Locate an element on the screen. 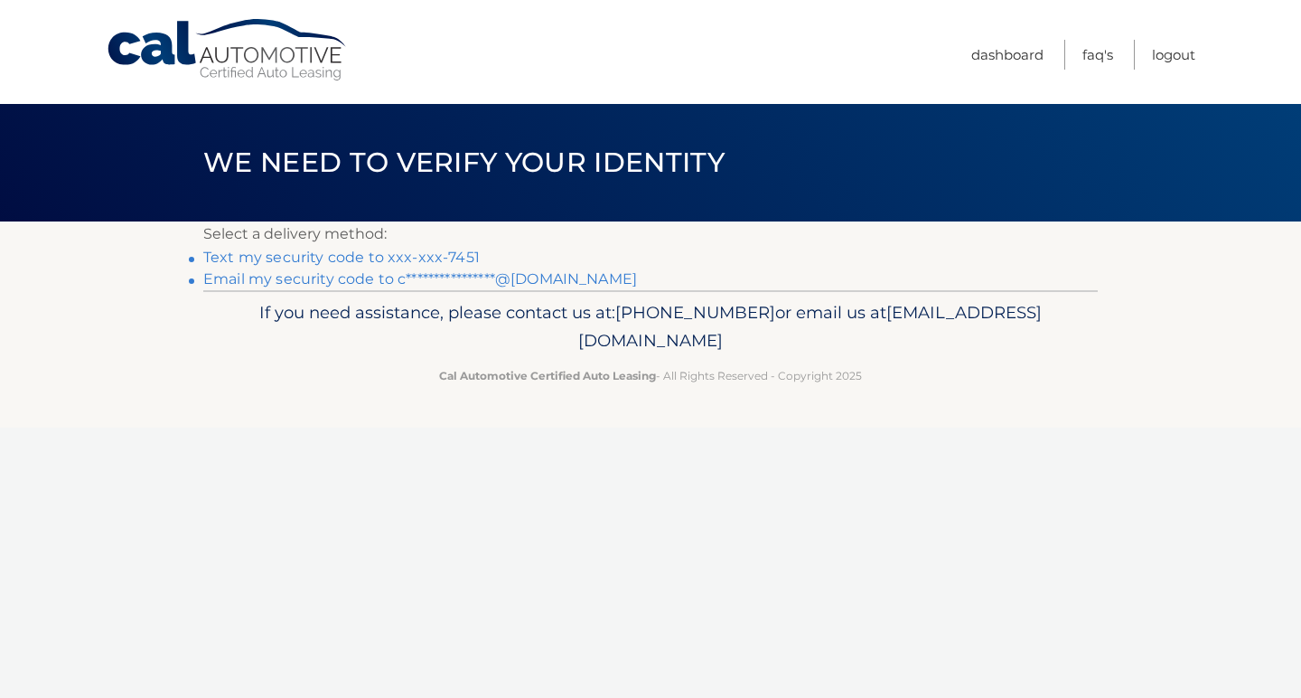 This screenshot has width=1301, height=698. a: Text my security code to xxx-xxx-7451 is located at coordinates (342, 257).